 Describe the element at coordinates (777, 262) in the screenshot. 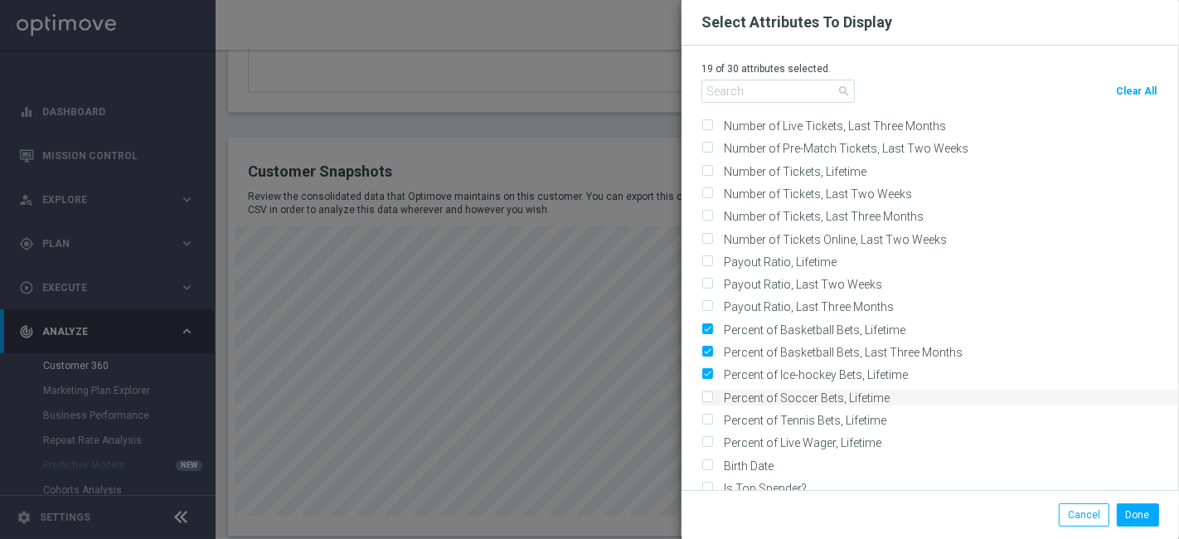

I see `label: Payout Ratio, Lifetime` at that location.